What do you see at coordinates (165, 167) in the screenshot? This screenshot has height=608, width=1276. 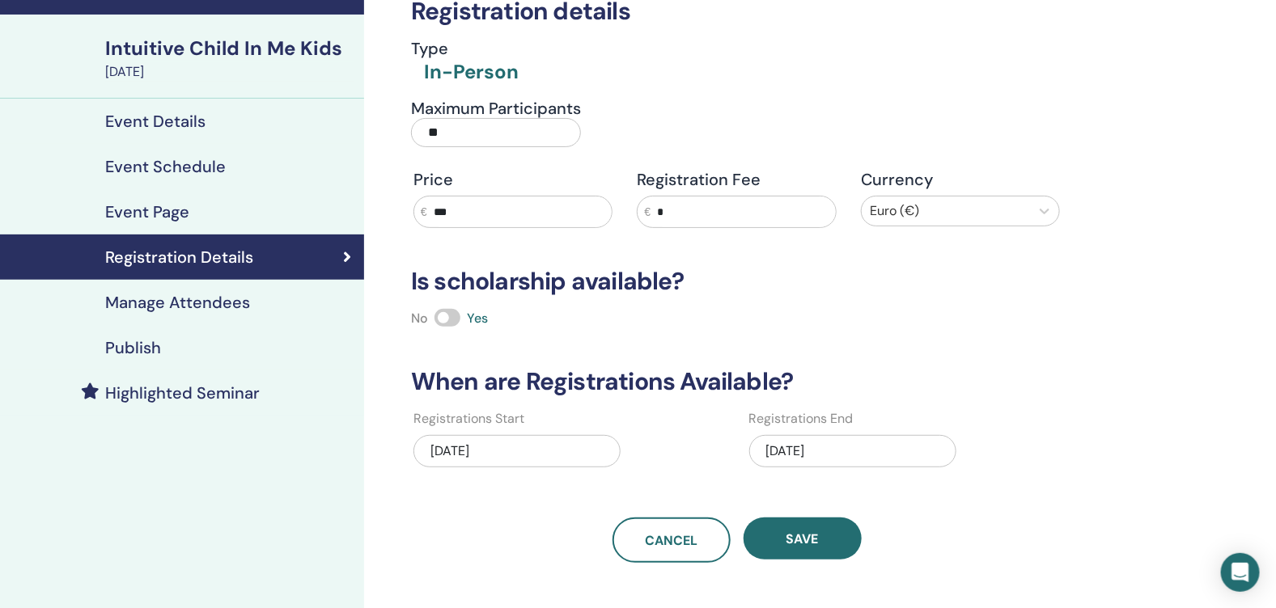 I see `h4: Event Schedule` at bounding box center [165, 167].